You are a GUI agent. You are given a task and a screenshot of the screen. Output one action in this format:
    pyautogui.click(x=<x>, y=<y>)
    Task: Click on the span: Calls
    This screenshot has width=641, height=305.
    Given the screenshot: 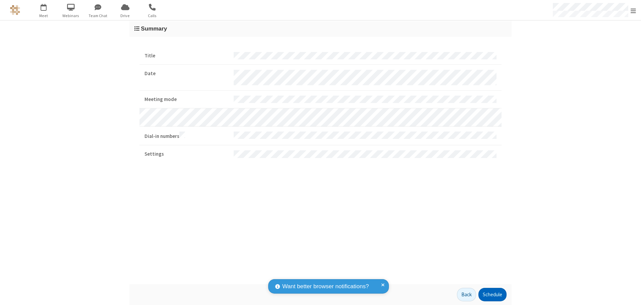 What is the action you would take?
    pyautogui.click(x=152, y=16)
    